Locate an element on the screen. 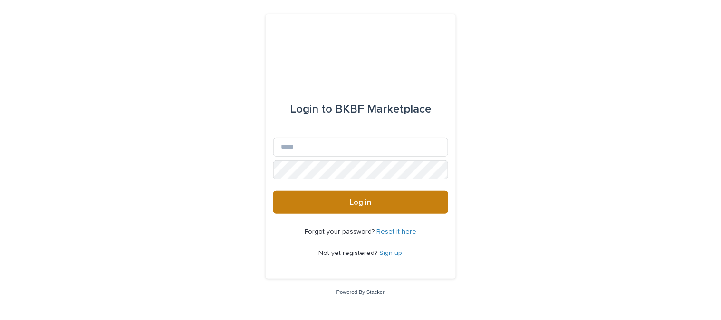  a: Reset it here is located at coordinates (397, 232).